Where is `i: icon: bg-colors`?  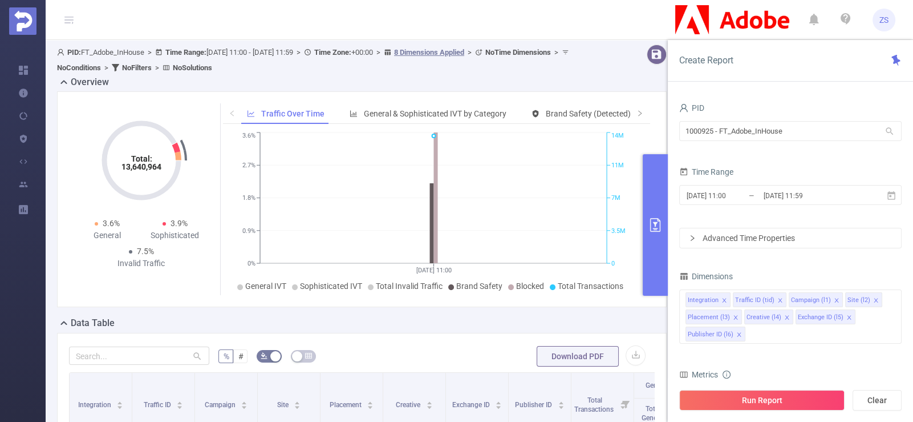
i: icon: bg-colors is located at coordinates (264, 355).